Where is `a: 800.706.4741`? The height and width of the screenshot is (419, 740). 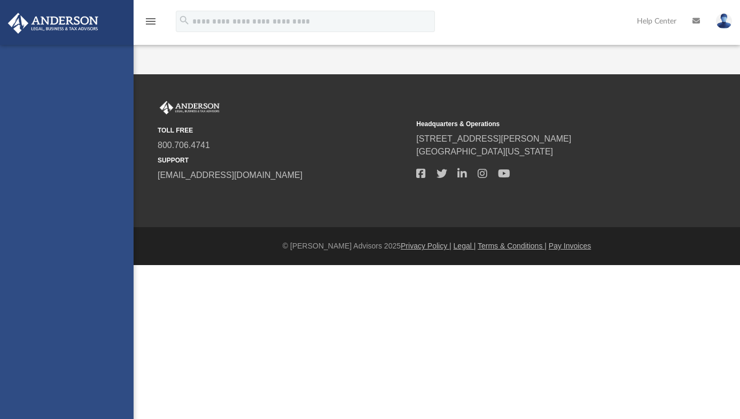
a: 800.706.4741 is located at coordinates (184, 145).